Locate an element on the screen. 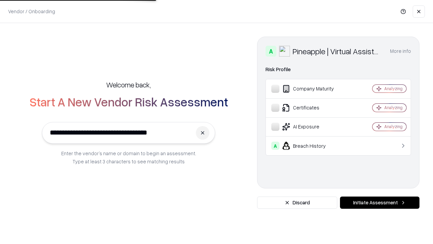 Image resolution: width=433 pixels, height=244 pixels. button: Initiate Assessment is located at coordinates (379, 202).